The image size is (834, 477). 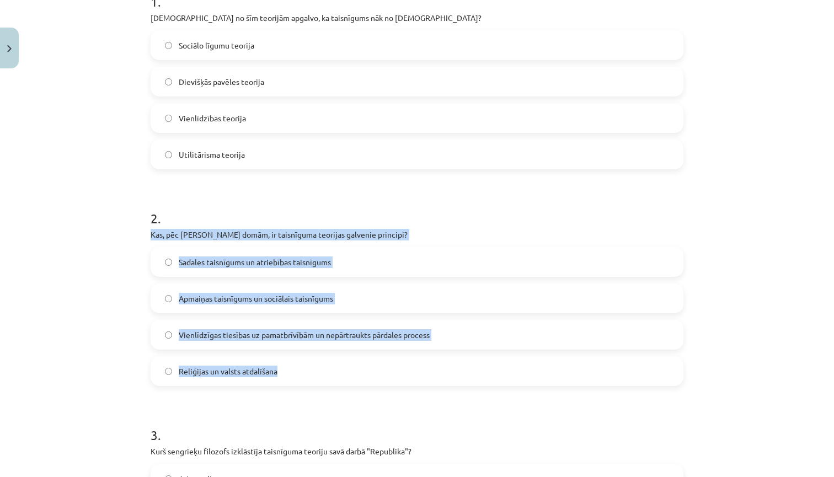 What do you see at coordinates (212, 154) in the screenshot?
I see `span: Utilitārisma teorija` at bounding box center [212, 154].